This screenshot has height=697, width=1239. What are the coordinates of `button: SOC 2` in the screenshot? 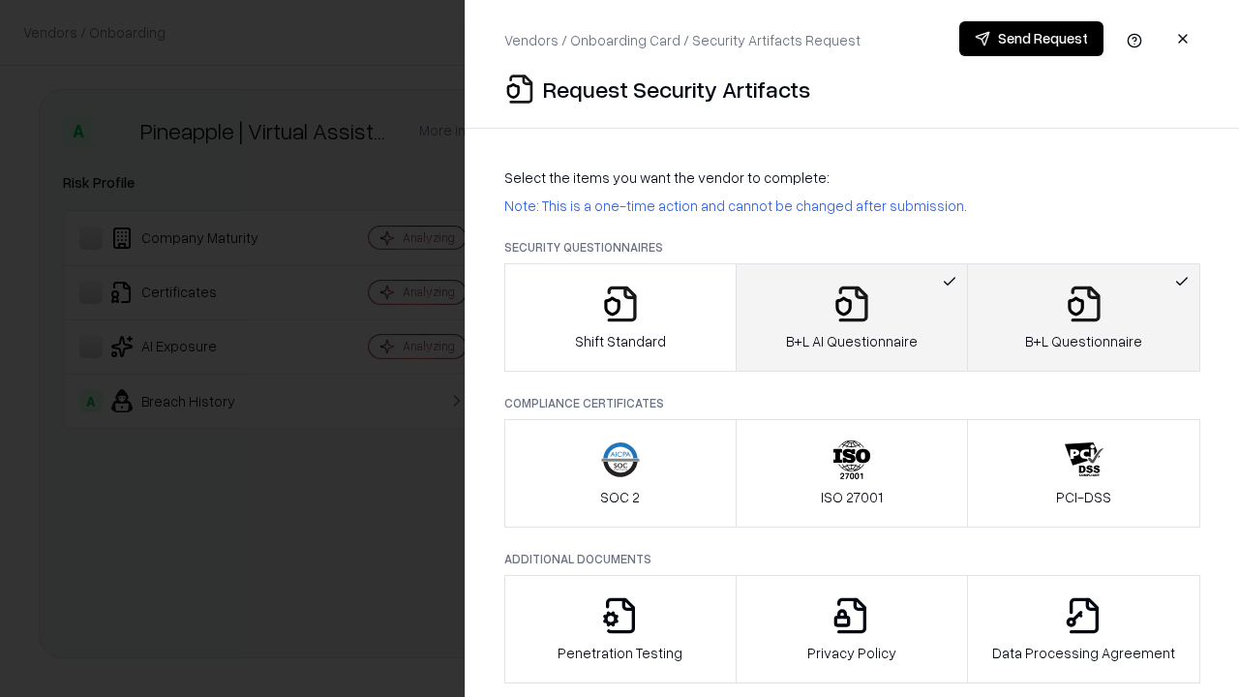 It's located at (620, 473).